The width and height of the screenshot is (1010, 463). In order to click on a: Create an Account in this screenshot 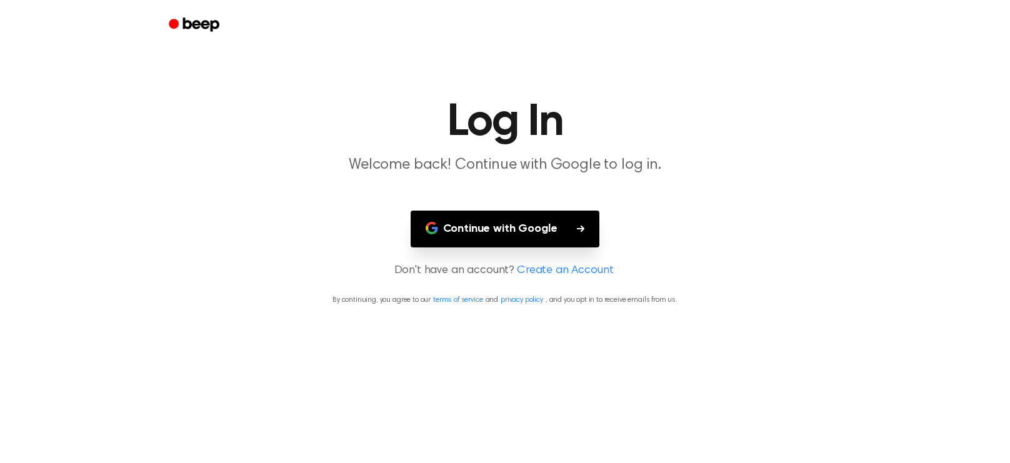, I will do `click(565, 271)`.